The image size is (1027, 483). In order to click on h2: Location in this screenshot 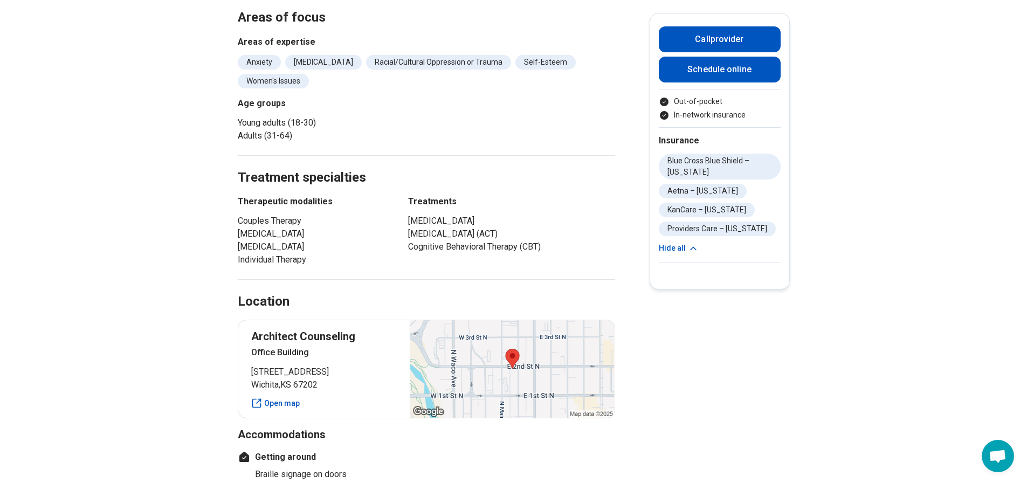, I will do `click(264, 302)`.